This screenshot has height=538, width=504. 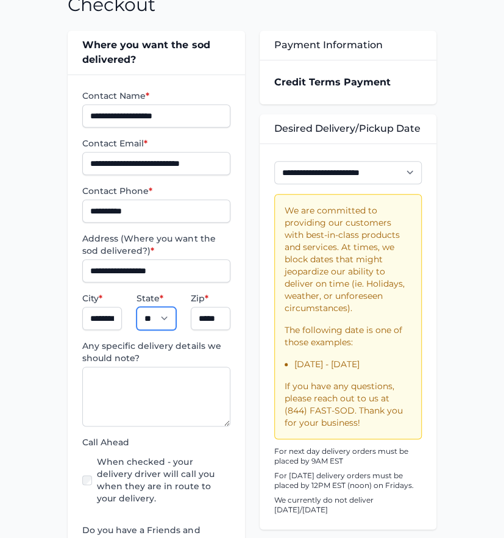 I want to click on label: Address (Where you want the sod delivered?), so click(x=156, y=244).